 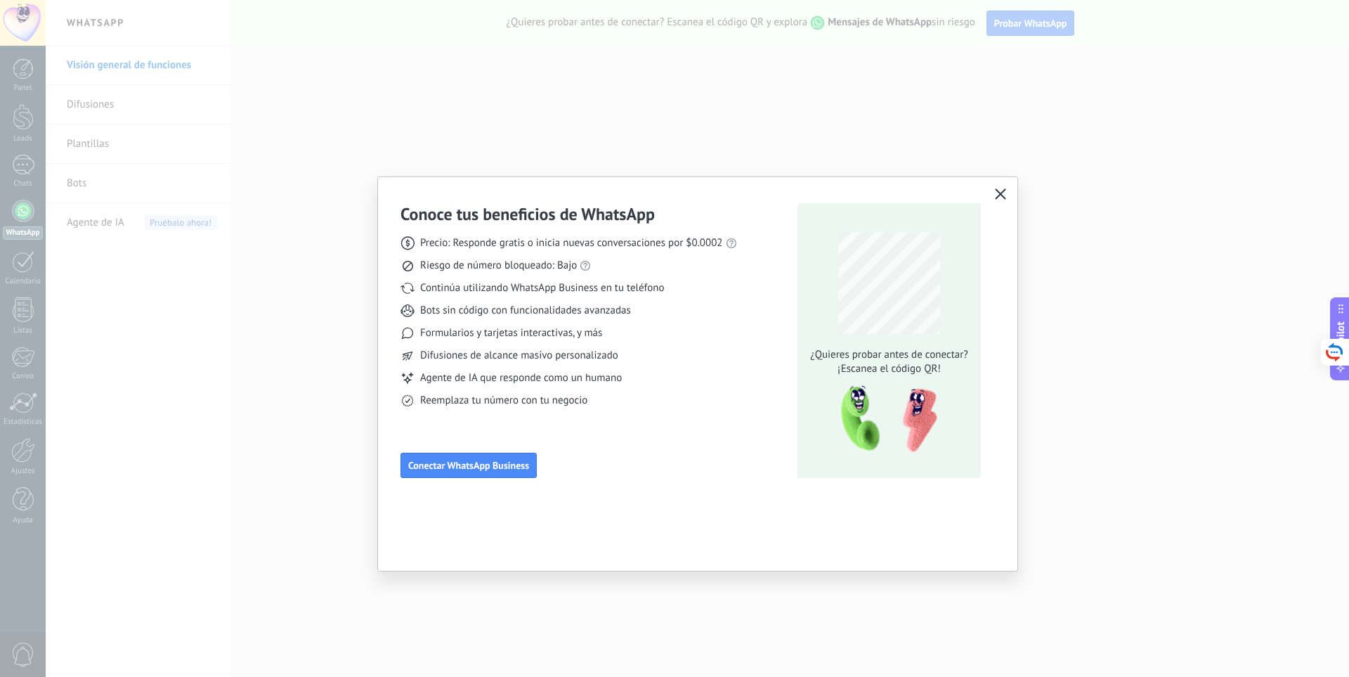 I want to click on span: ¡Escanea el código QR!, so click(x=890, y=369).